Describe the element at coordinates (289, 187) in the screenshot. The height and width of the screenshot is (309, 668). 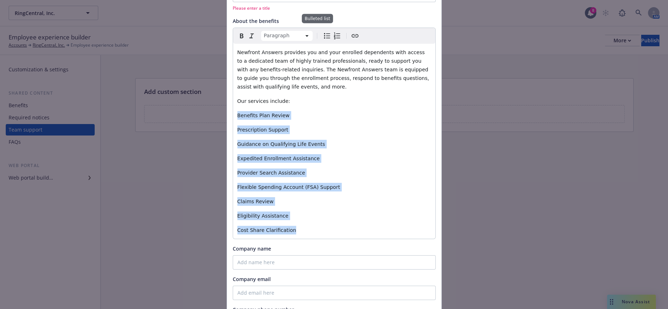
I see `span: Flexible Spending Account (FSA) Support` at that location.